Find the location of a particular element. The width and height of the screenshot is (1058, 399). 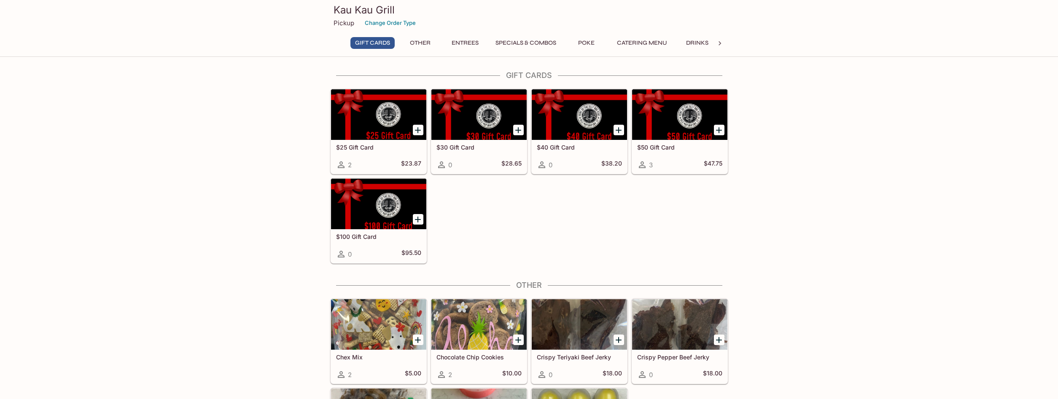

div: $25 Gift Card is located at coordinates (379, 115).